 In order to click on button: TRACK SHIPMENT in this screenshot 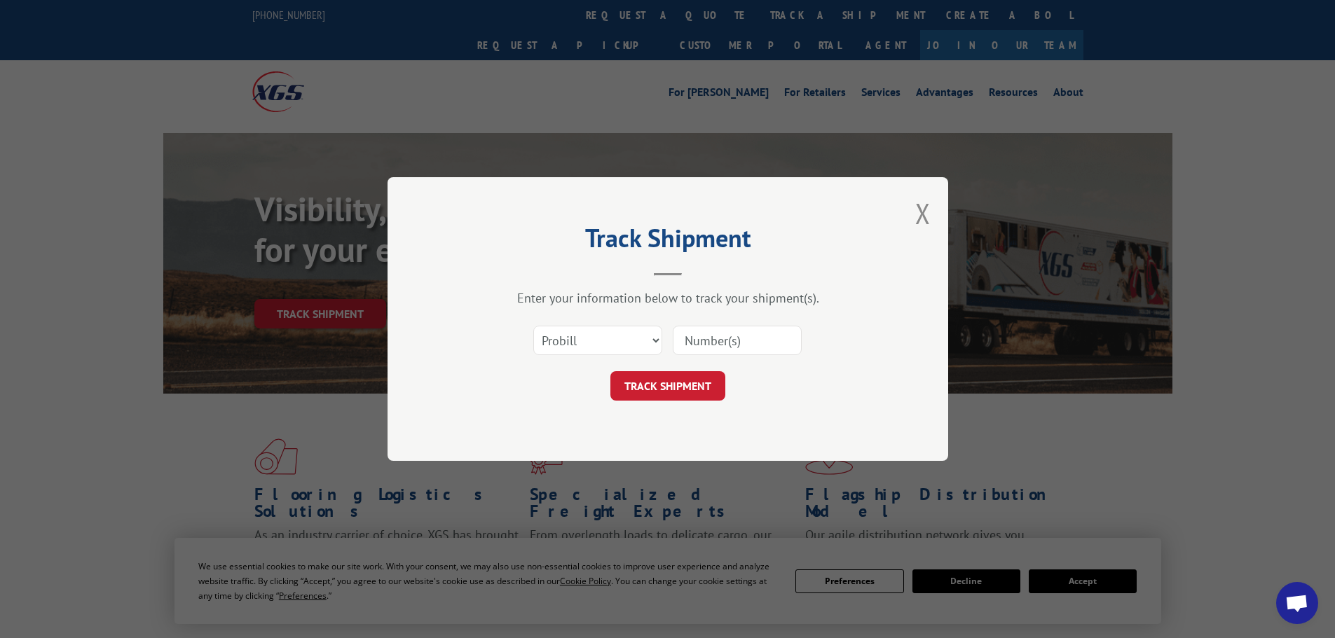, I will do `click(668, 386)`.